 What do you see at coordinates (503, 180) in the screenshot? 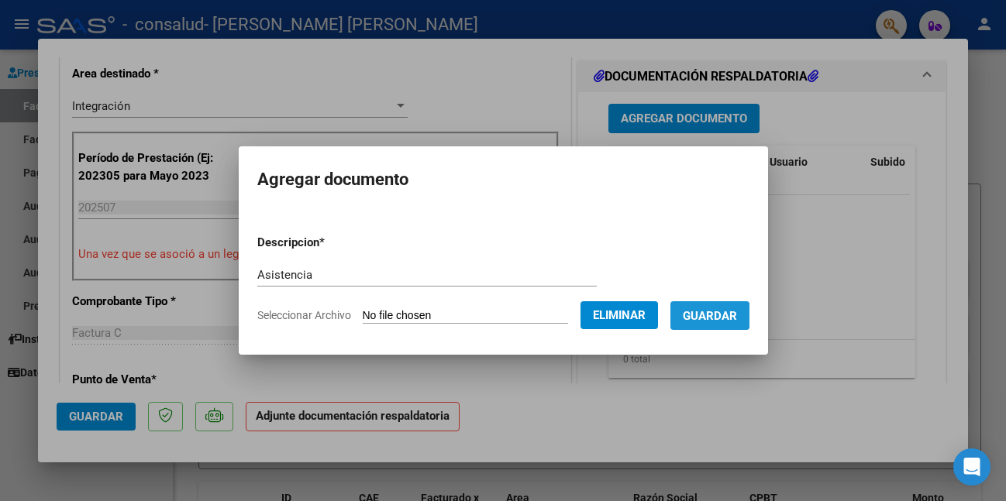
I see `h2: Agregar documento` at bounding box center [503, 180].